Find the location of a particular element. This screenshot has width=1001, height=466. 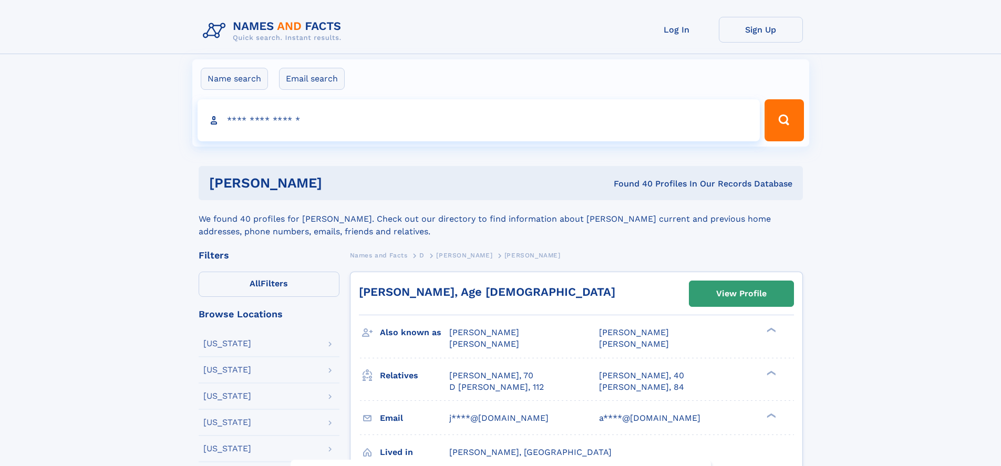

label: Email search is located at coordinates (312, 79).